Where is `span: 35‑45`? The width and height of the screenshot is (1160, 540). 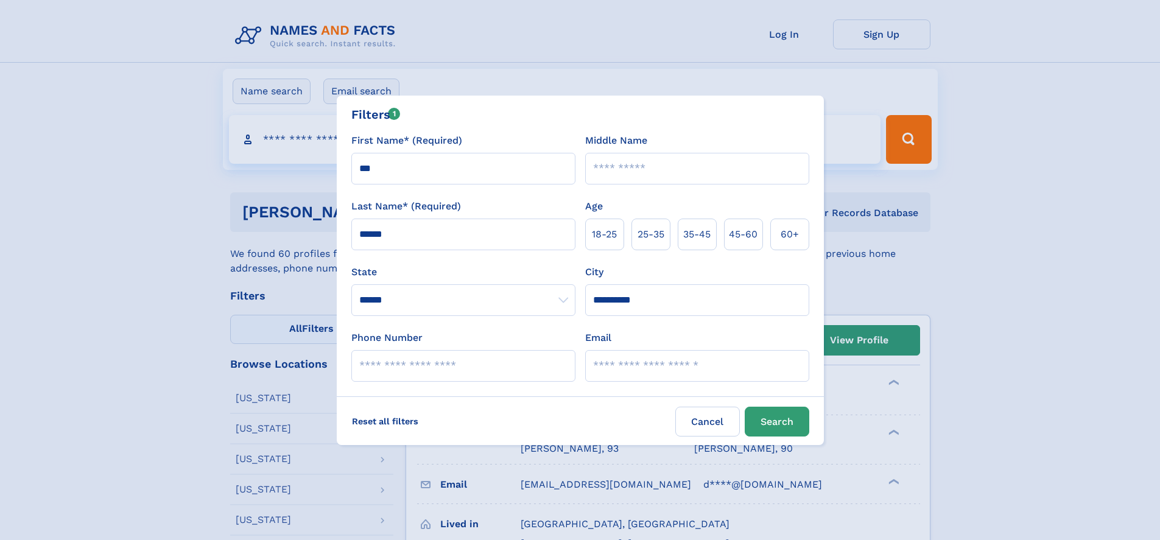
span: 35‑45 is located at coordinates (697, 234).